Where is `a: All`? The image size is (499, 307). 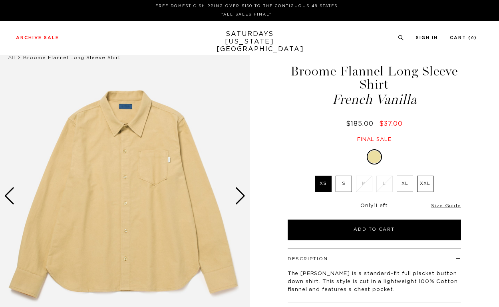
a: All is located at coordinates (12, 58).